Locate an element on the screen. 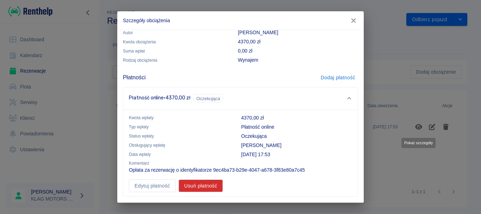 The image size is (481, 214). div: Pokaż szczegóły is located at coordinates (418, 143).